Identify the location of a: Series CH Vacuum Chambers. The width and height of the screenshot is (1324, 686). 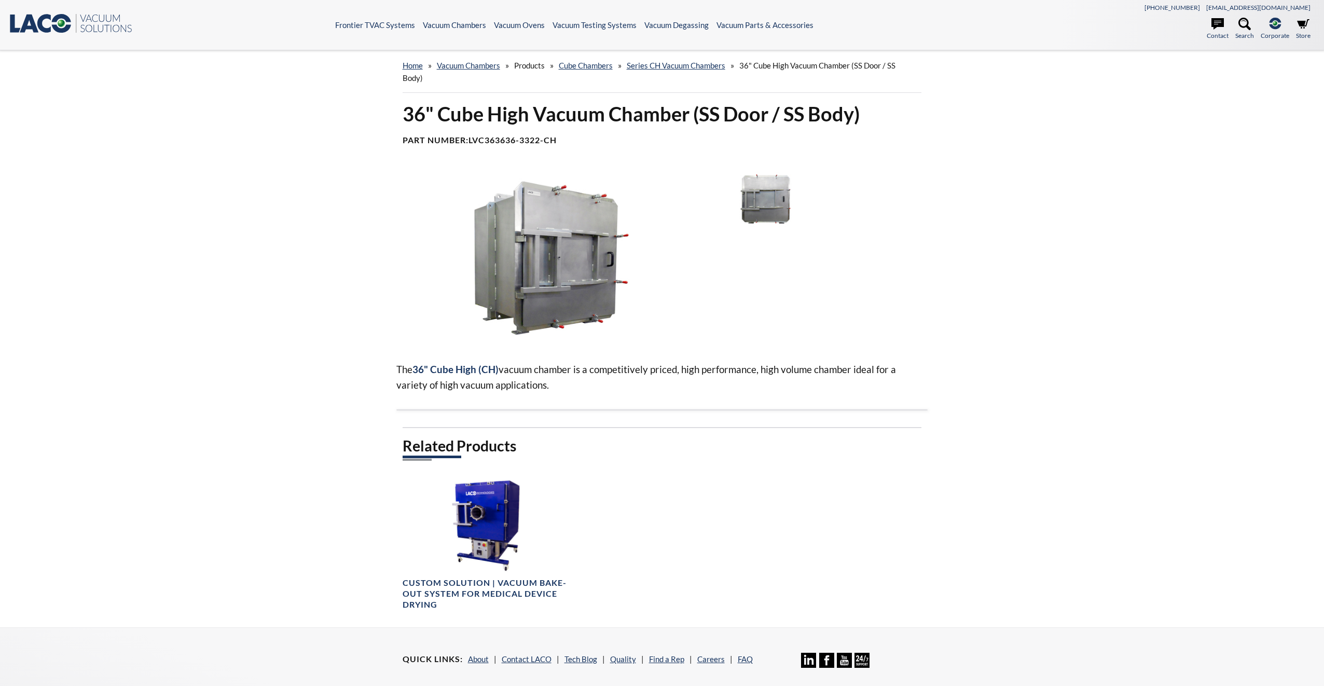
(676, 65).